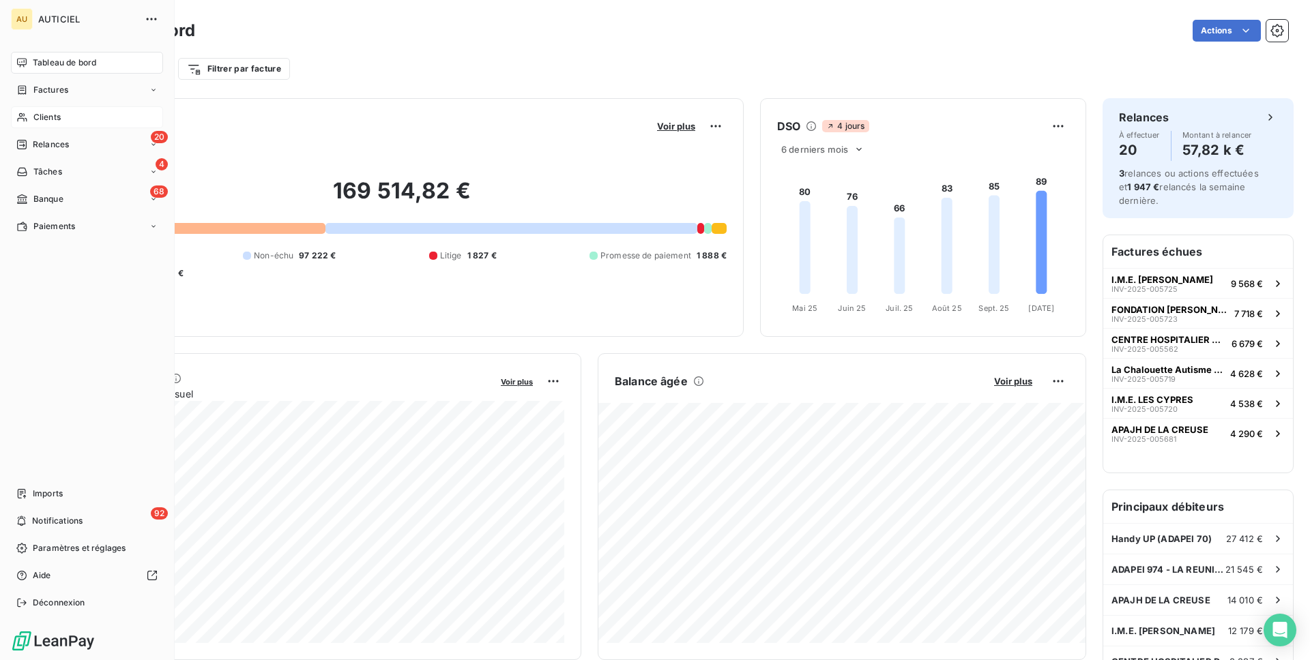 Image resolution: width=1310 pixels, height=660 pixels. Describe the element at coordinates (48, 494) in the screenshot. I see `span: Imports` at that location.